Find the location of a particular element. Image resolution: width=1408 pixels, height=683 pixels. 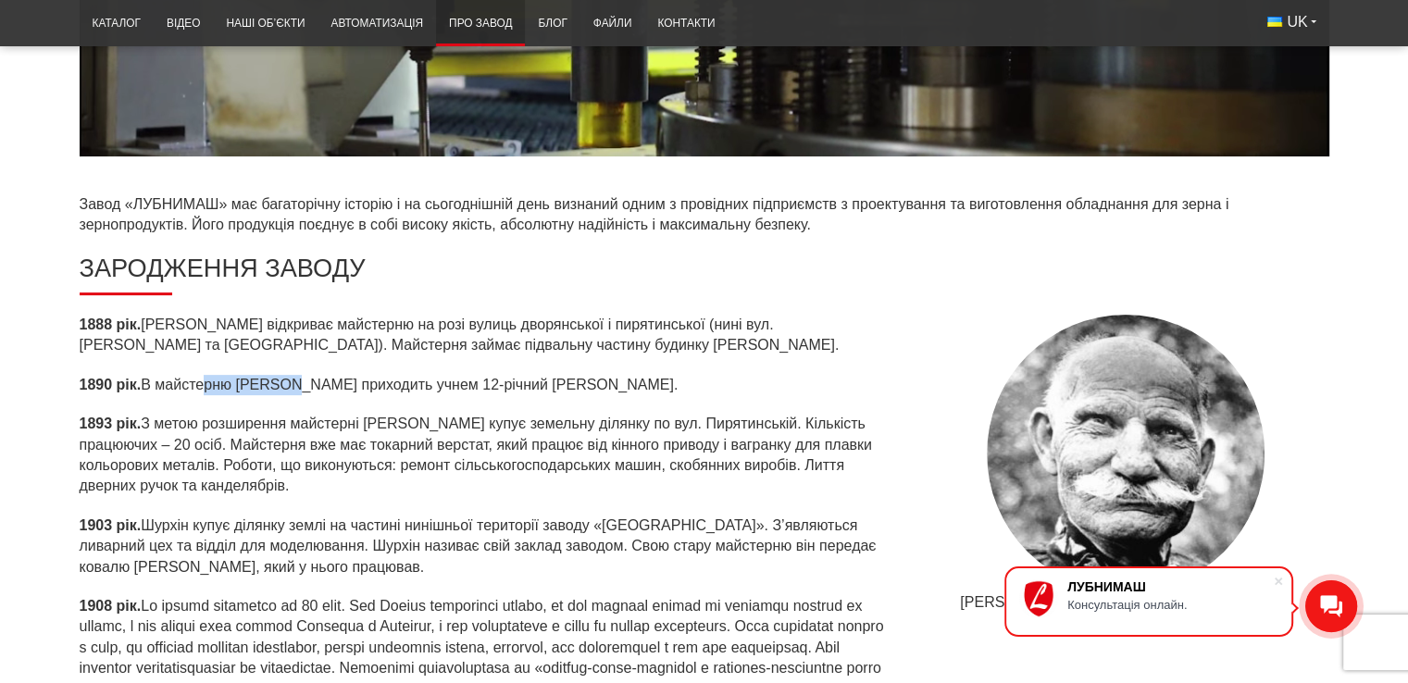

a: Файли is located at coordinates (613, 23).